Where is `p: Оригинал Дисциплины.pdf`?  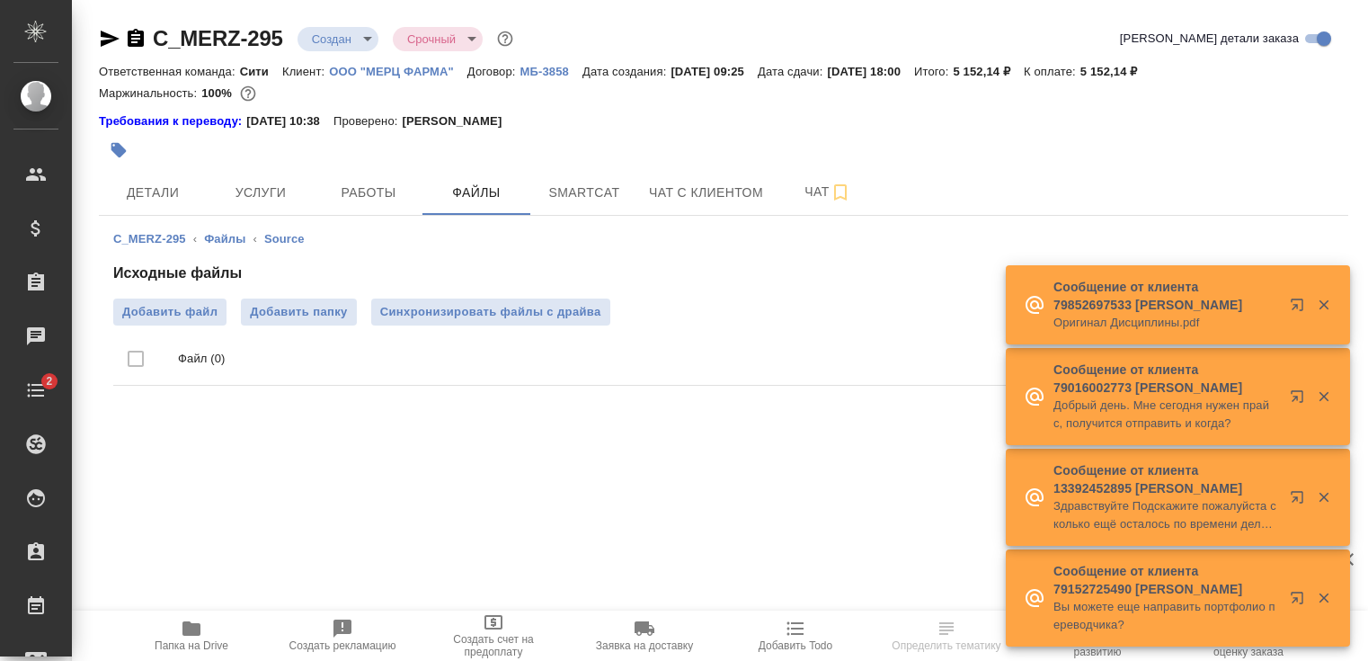 p: Оригинал Дисциплины.pdf is located at coordinates (1166, 323).